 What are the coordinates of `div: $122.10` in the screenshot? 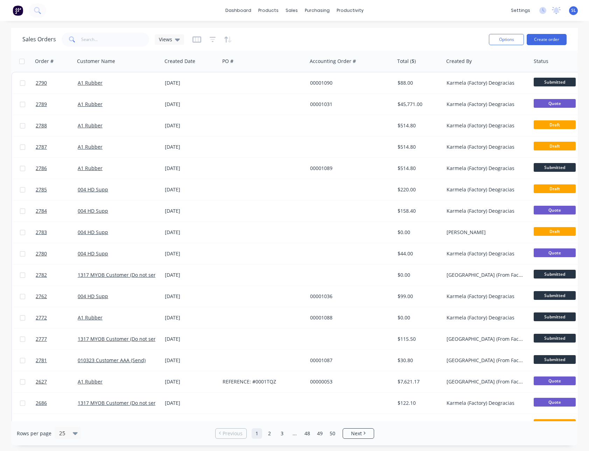 It's located at (418, 403).